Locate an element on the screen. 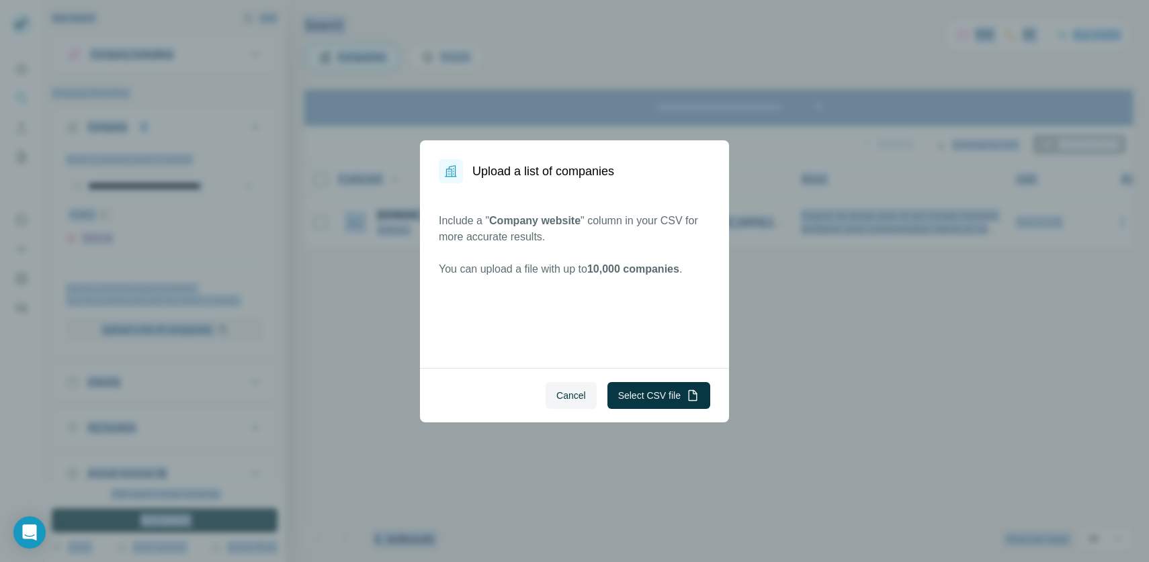 This screenshot has height=562, width=1149. button: Cancel is located at coordinates (571, 396).